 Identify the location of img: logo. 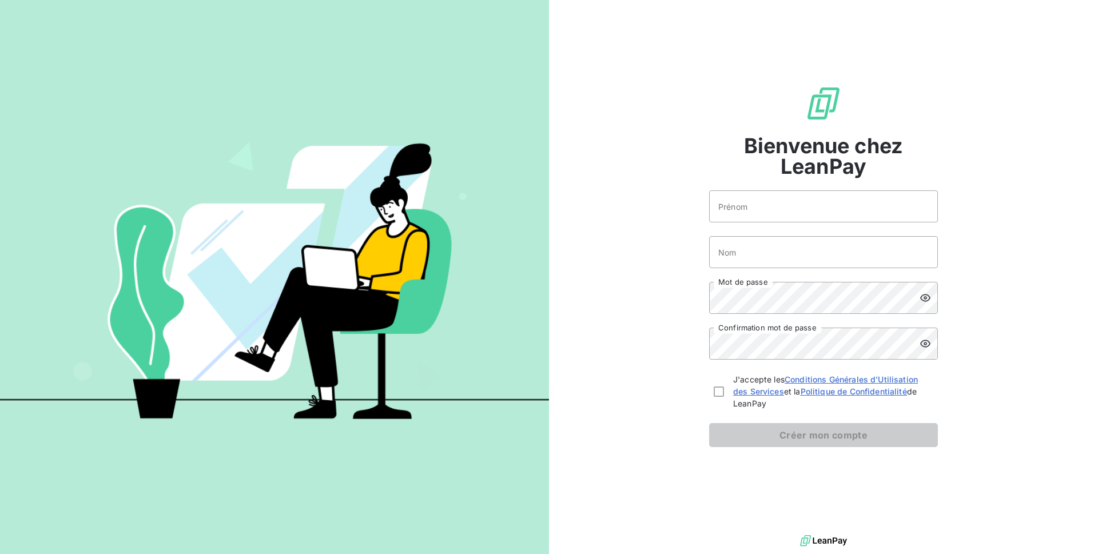
(823, 541).